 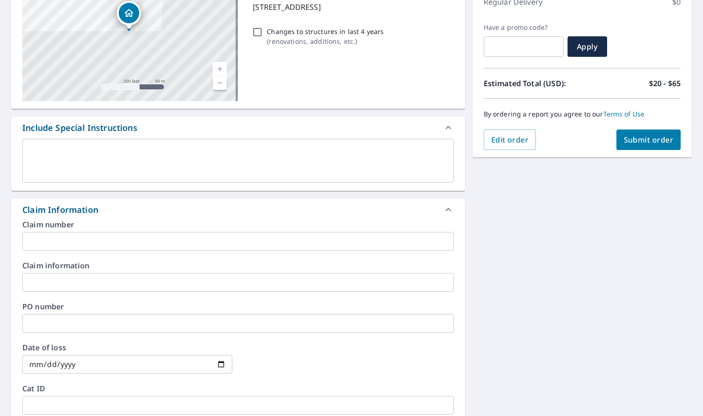 I want to click on span: Apply, so click(x=587, y=47).